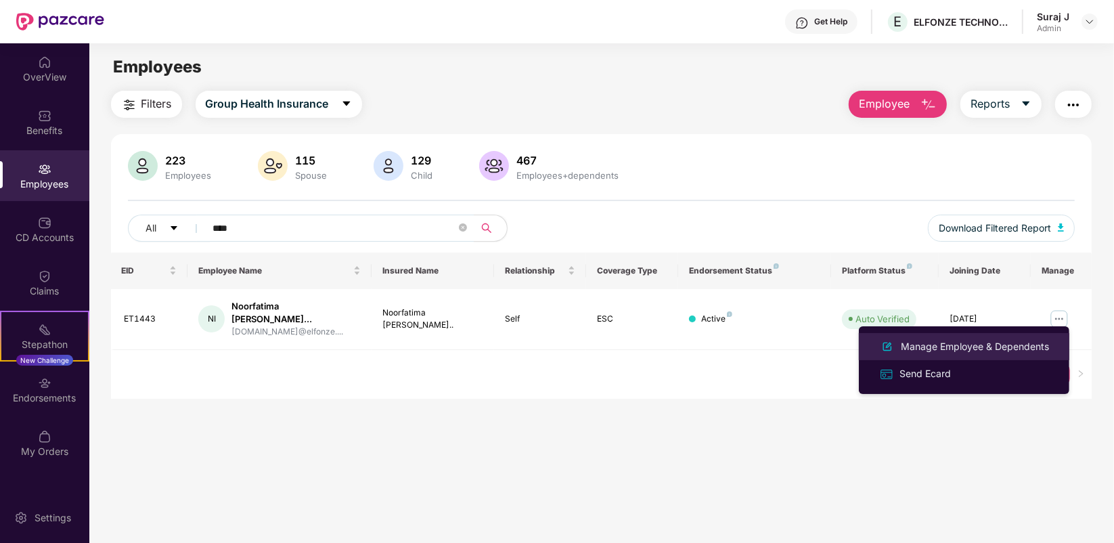  Describe the element at coordinates (45, 383) in the screenshot. I see `img: svg+xml;base64,PHN2ZyBpZD0iRW5kb3JzZW1lbnRzIiB4bWxucz0iaHR0cDovL3d3dy53My5vcmcvMjAwMC9zdmciIHdpZH...` at that location.